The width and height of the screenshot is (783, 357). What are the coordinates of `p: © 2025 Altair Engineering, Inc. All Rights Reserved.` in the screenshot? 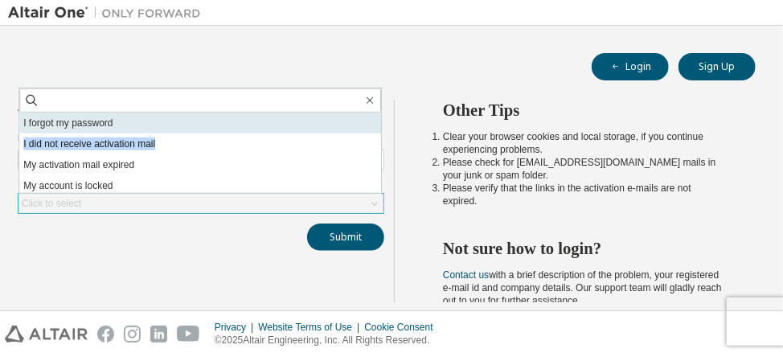 It's located at (329, 340).